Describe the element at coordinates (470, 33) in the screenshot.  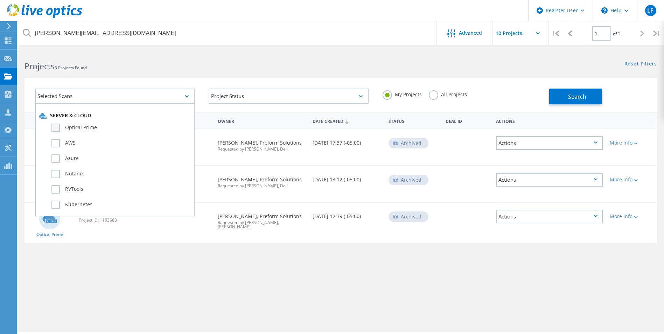
I see `span: Advanced` at that location.